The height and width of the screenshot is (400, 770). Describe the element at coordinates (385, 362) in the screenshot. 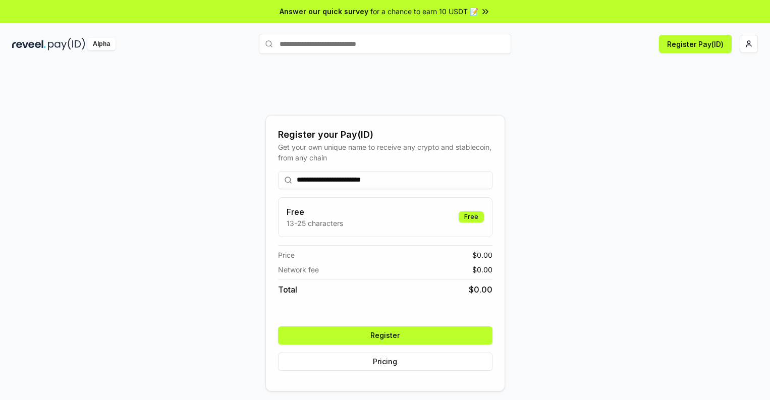

I see `button: Pricing` at that location.